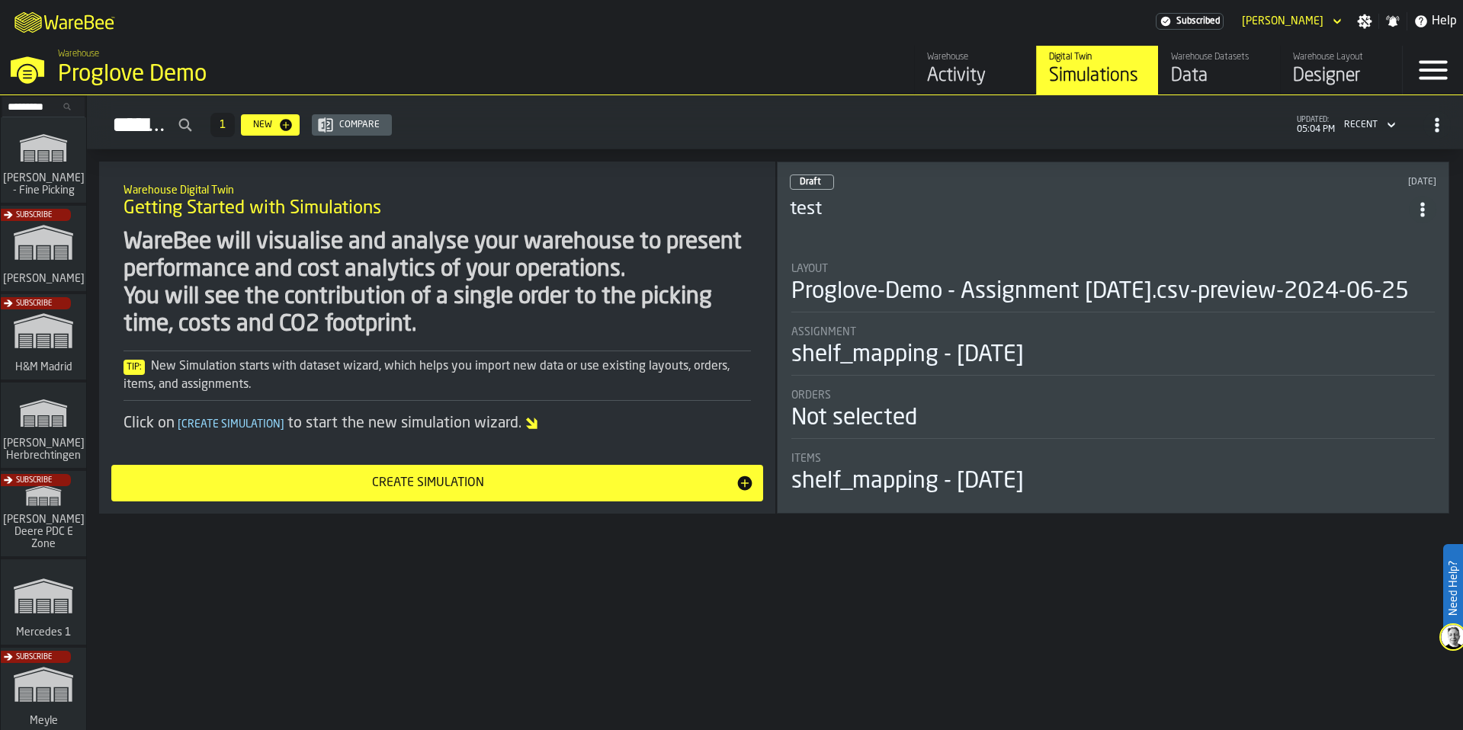 Image resolution: width=1463 pixels, height=730 pixels. Describe the element at coordinates (1099, 210) in the screenshot. I see `h3: test` at that location.